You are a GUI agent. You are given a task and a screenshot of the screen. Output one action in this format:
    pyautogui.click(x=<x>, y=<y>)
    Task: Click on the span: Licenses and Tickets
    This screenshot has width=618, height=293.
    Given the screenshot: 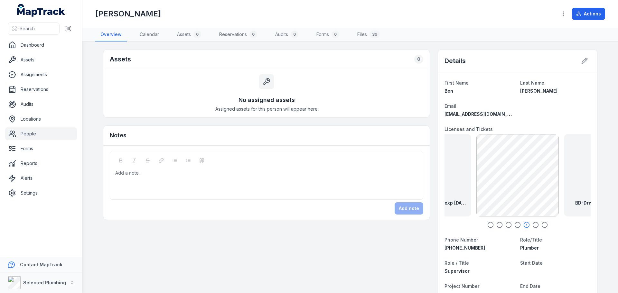 What is the action you would take?
    pyautogui.click(x=469, y=129)
    